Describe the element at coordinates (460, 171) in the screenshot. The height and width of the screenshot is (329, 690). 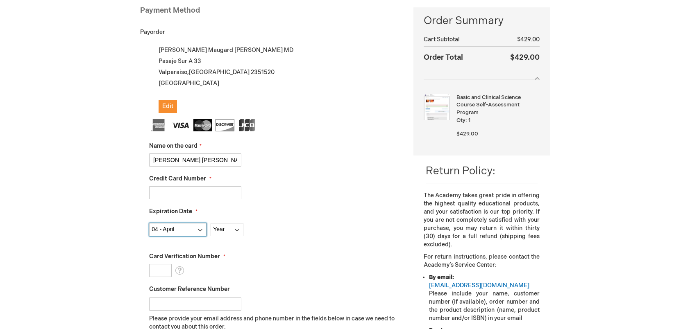
I see `span: Return Policy:` at that location.